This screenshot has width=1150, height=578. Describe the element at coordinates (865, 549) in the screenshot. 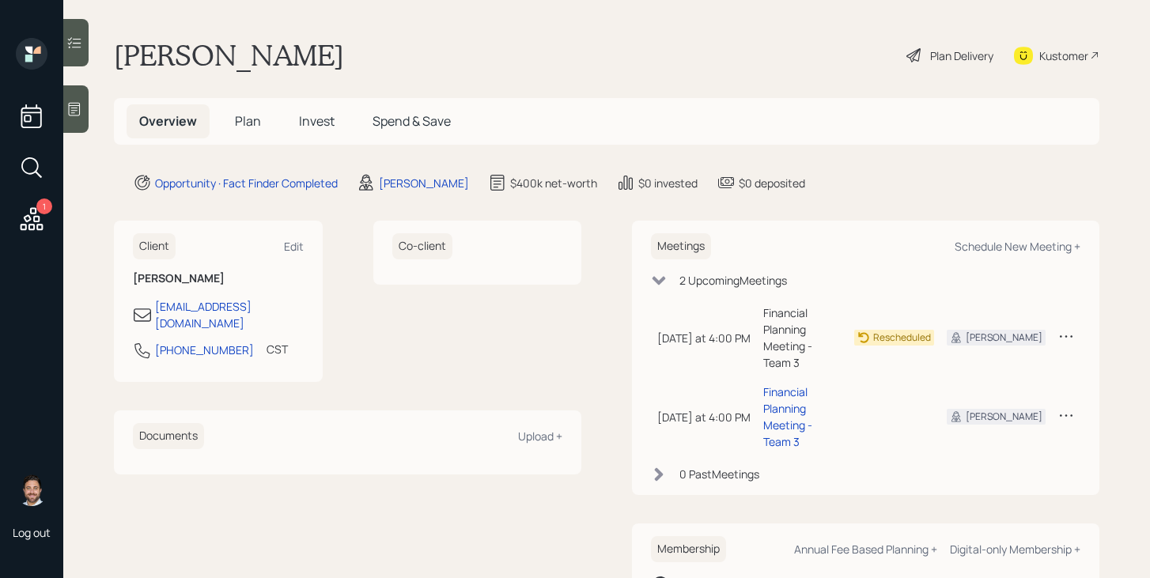

I see `div: Annual Fee Based Planning +` at that location.